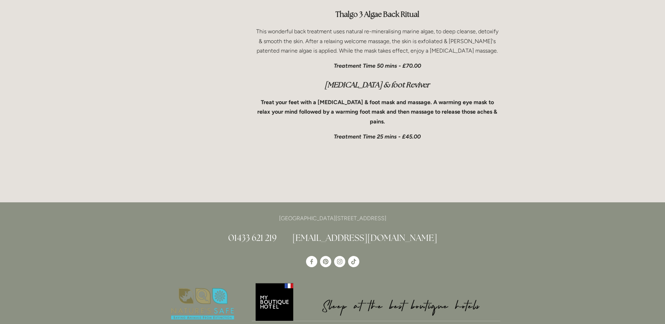 Image resolution: width=665 pixels, height=324 pixels. I want to click on a: Losehill House Hotel & Spa, so click(311, 261).